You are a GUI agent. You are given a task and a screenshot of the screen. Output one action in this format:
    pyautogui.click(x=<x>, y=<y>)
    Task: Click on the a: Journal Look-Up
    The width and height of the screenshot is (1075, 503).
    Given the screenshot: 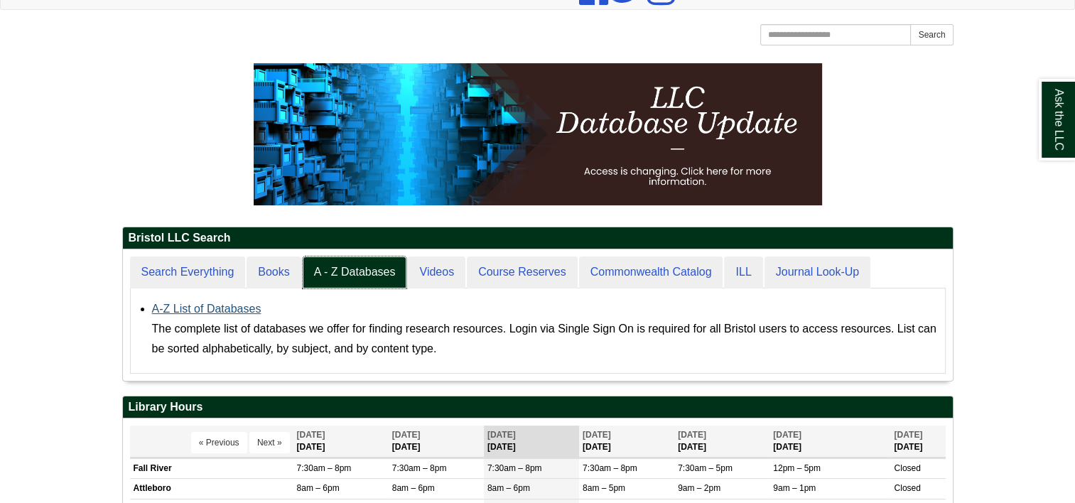 What is the action you would take?
    pyautogui.click(x=817, y=272)
    